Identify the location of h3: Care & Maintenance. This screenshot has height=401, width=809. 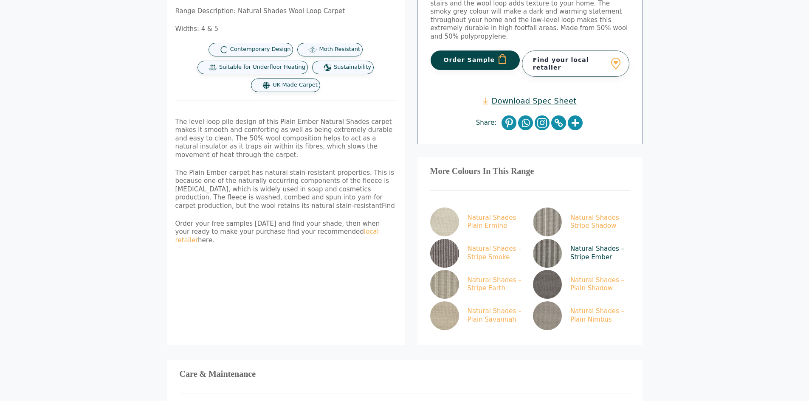
(405, 375).